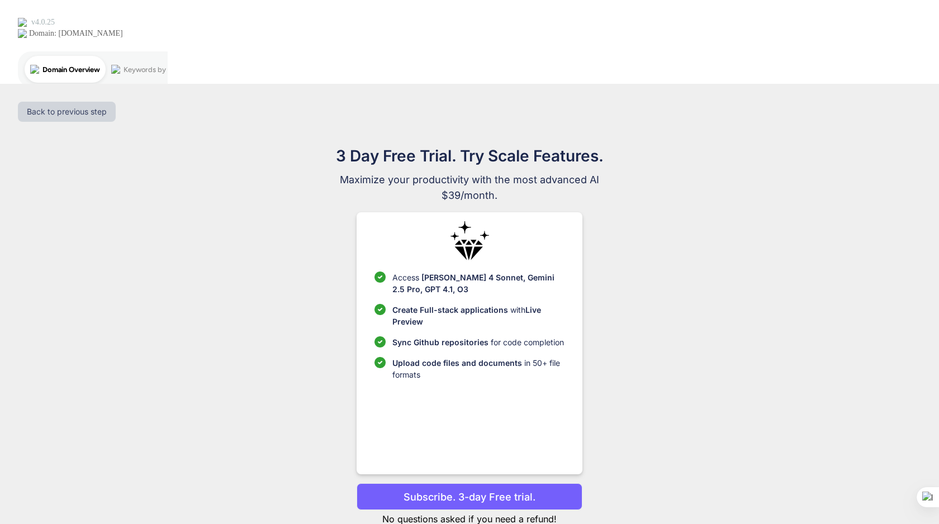 Image resolution: width=939 pixels, height=524 pixels. I want to click on div: Keywords by Traffic, so click(156, 69).